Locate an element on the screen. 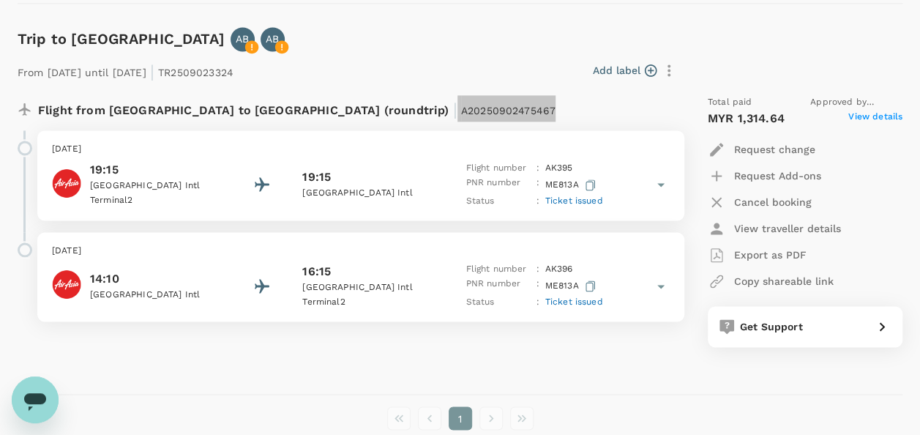 This screenshot has height=435, width=920. span: Total paid is located at coordinates (730, 102).